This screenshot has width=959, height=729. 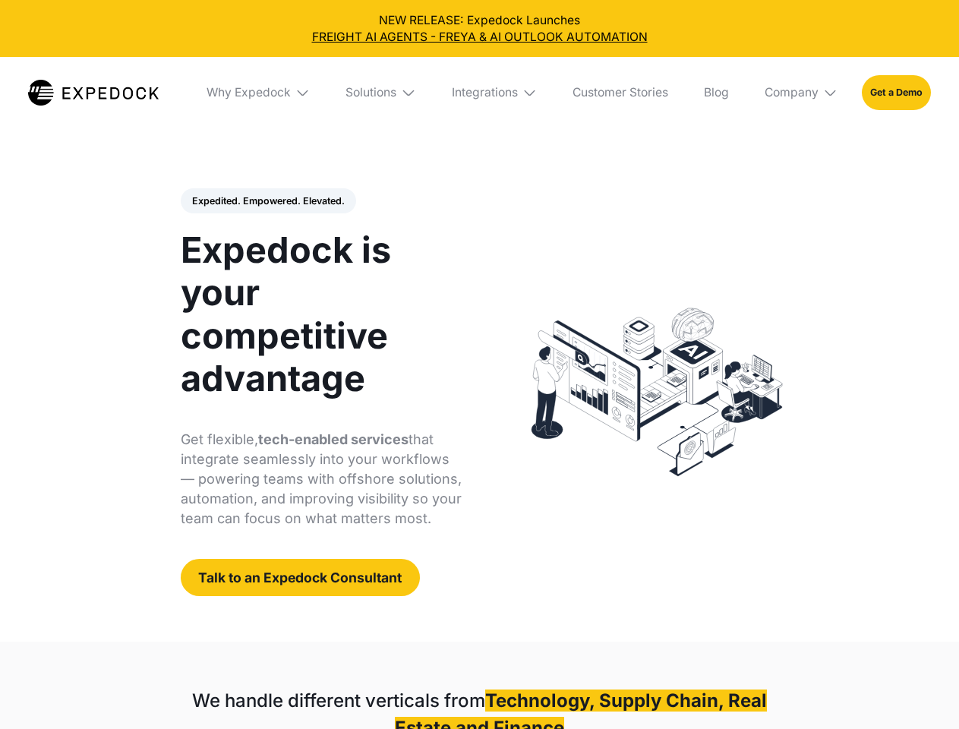 I want to click on a: FREIGHT AI AGENTS - FREYA & AI OUTLOOK AUTOMATION, so click(x=480, y=37).